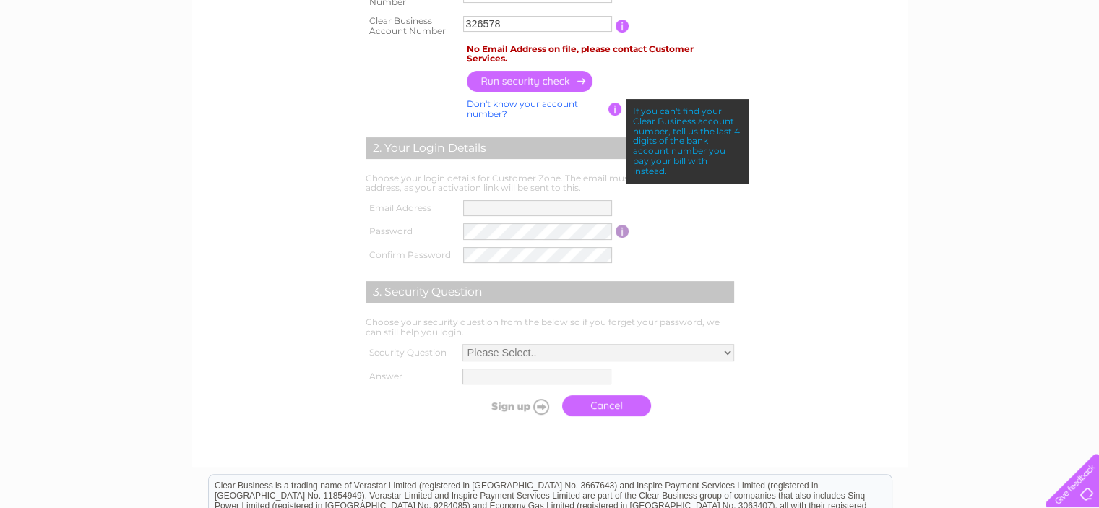 Image resolution: width=1099 pixels, height=508 pixels. I want to click on td: Choose your login details for Customer Zone. The email must be a valid email address, as your act..., so click(550, 183).